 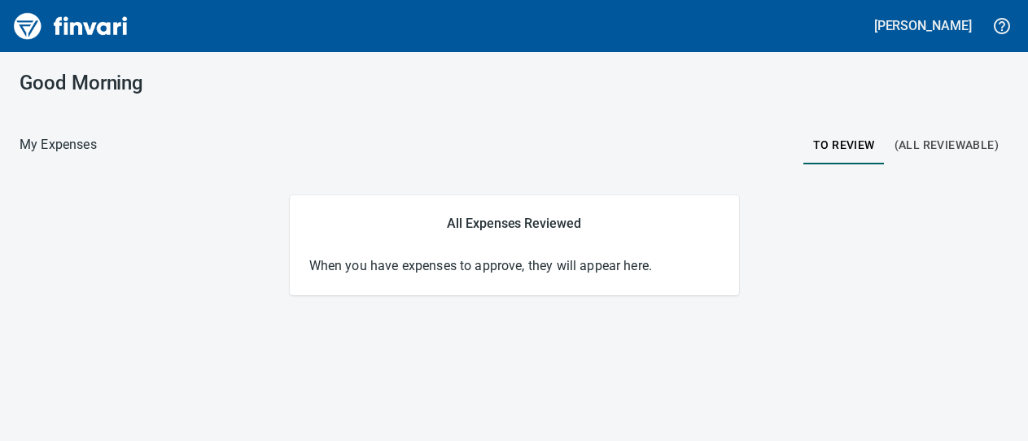 I want to click on a: Finvari, so click(x=71, y=26).